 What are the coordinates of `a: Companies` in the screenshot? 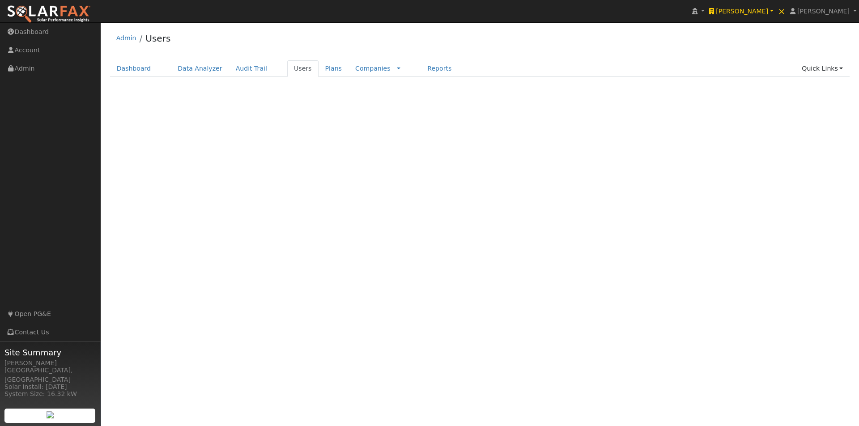 It's located at (373, 68).